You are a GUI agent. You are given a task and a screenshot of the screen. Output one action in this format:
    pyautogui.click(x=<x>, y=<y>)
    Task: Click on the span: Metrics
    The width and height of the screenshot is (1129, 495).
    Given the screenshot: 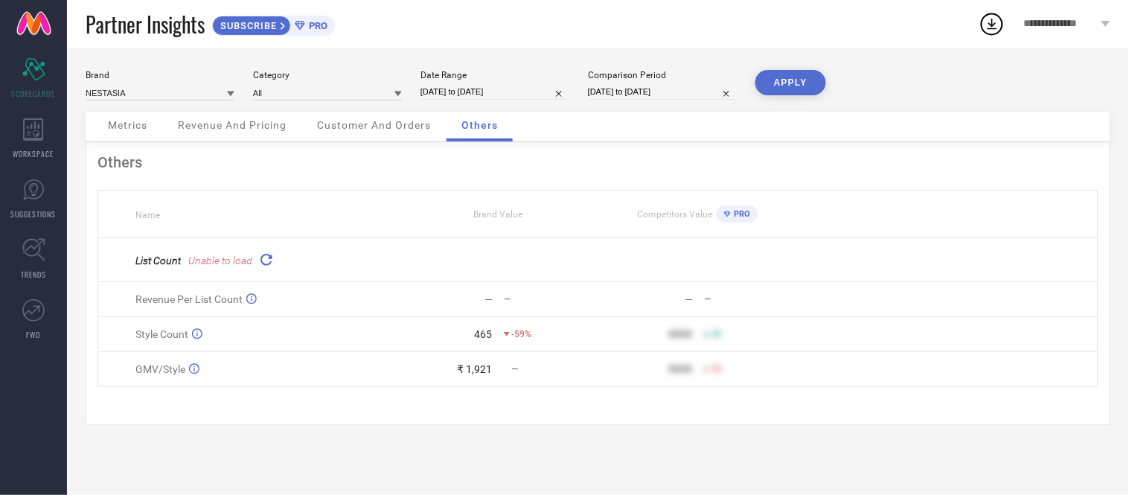 What is the action you would take?
    pyautogui.click(x=127, y=125)
    